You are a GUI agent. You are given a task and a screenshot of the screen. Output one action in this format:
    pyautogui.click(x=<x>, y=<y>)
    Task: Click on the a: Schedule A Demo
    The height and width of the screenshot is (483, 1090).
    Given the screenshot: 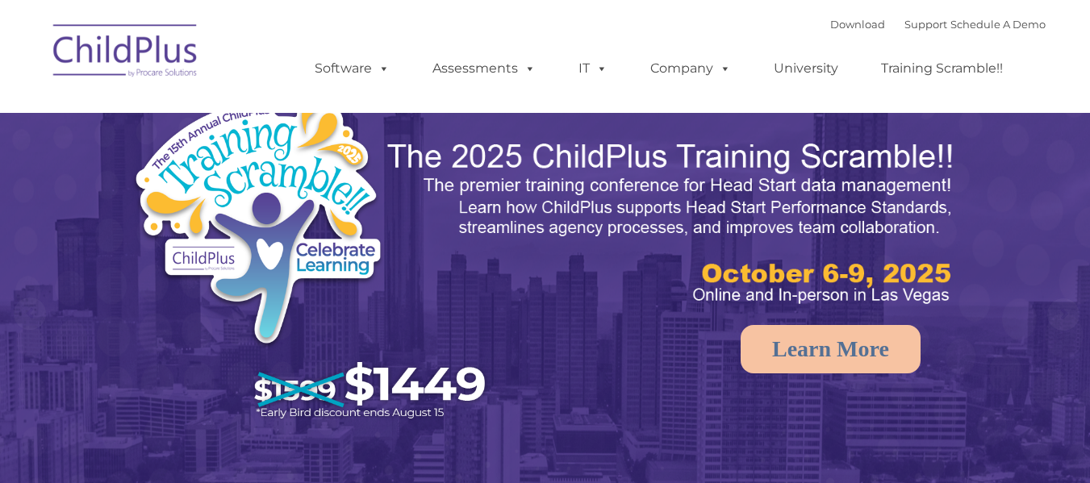 What is the action you would take?
    pyautogui.click(x=998, y=24)
    